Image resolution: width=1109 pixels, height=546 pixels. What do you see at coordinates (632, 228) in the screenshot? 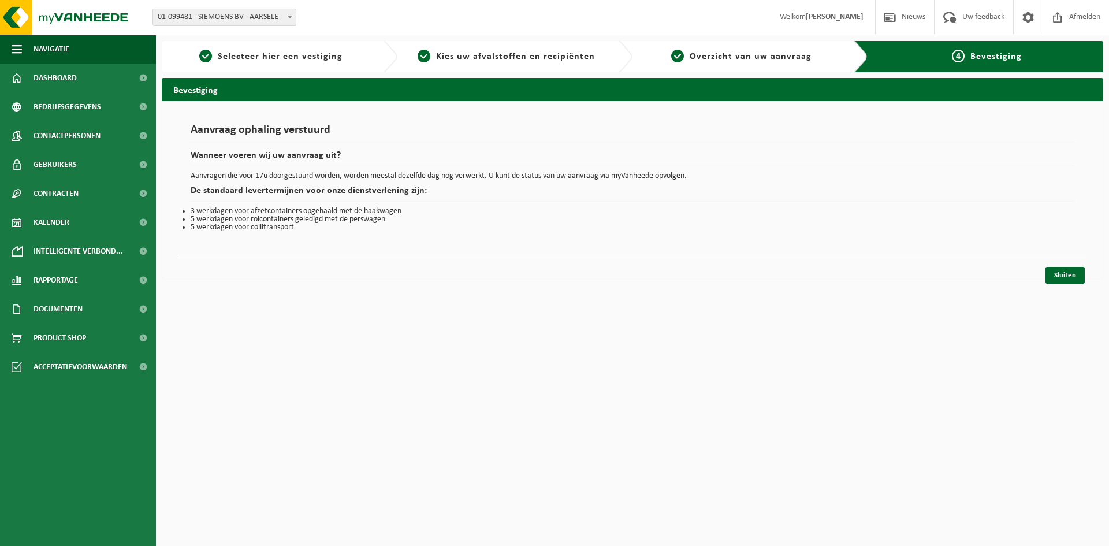
I see `li: 5 werkdagen voor collitransport` at bounding box center [632, 228].